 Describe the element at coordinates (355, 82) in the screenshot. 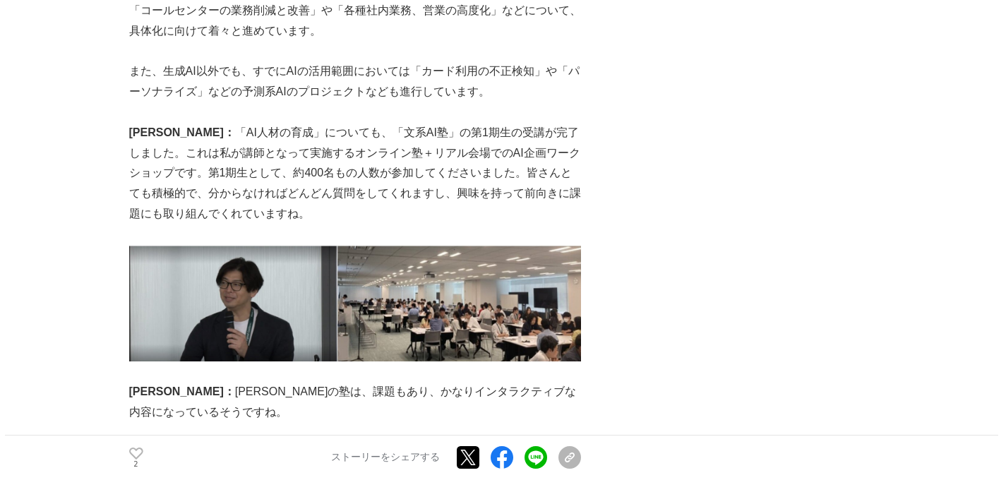

I see `p: また、生成AI以外でも、すでにAIの活用範囲においては「カード利用の不正検知」や「パーソナライズ」などの予測系AIのプロジェクトなども進行しています。` at that location.